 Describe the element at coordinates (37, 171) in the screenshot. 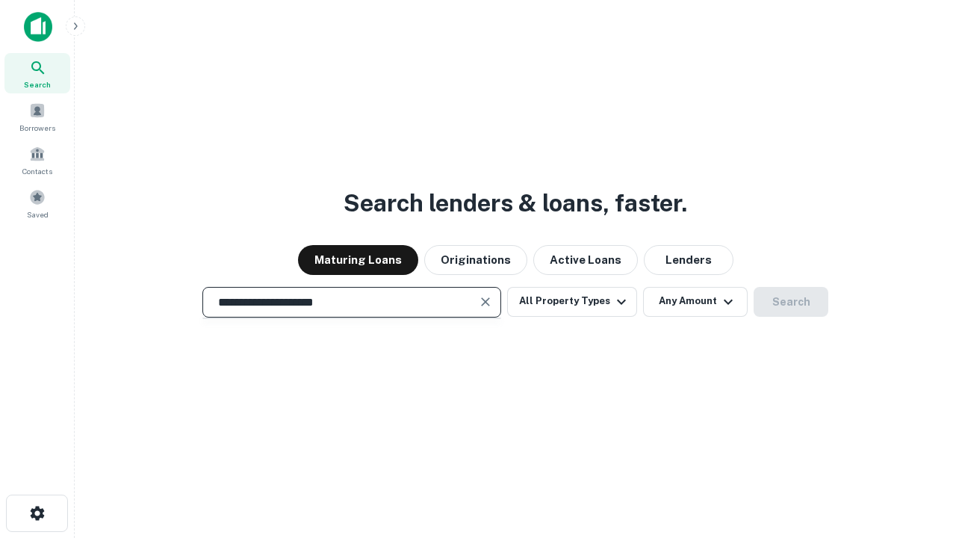

I see `span: Contacts` at that location.